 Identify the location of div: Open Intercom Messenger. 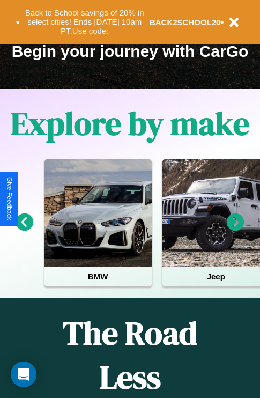
(24, 374).